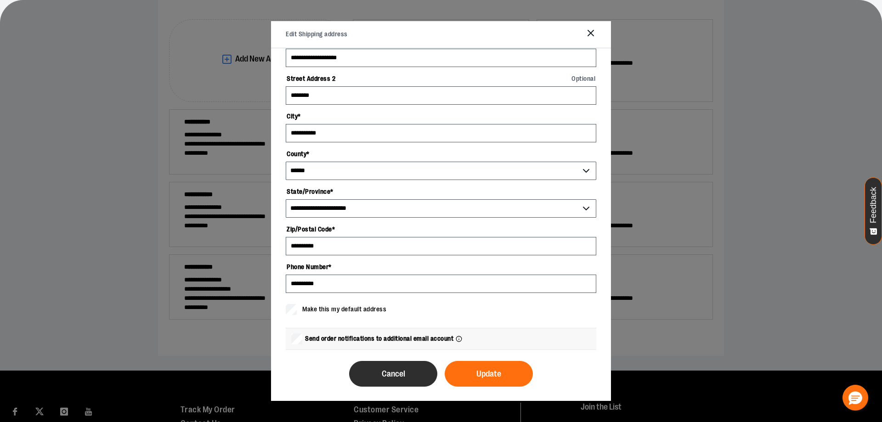 Image resolution: width=882 pixels, height=422 pixels. What do you see at coordinates (393, 374) in the screenshot?
I see `span: Cancel` at bounding box center [393, 374].